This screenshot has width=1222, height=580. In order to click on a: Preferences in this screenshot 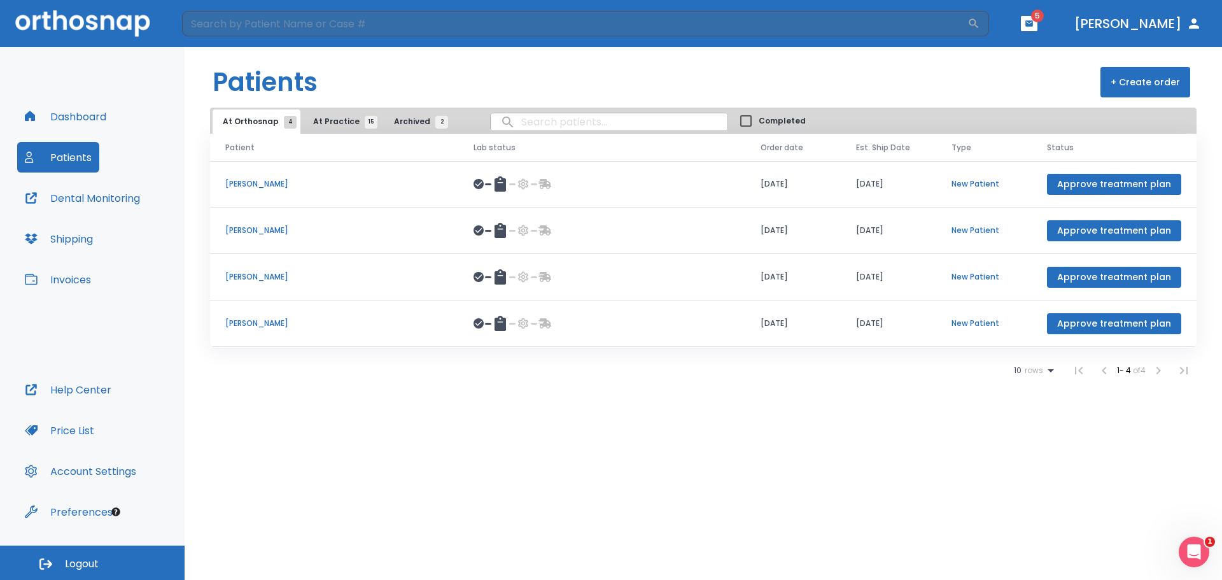, I will do `click(69, 512)`.